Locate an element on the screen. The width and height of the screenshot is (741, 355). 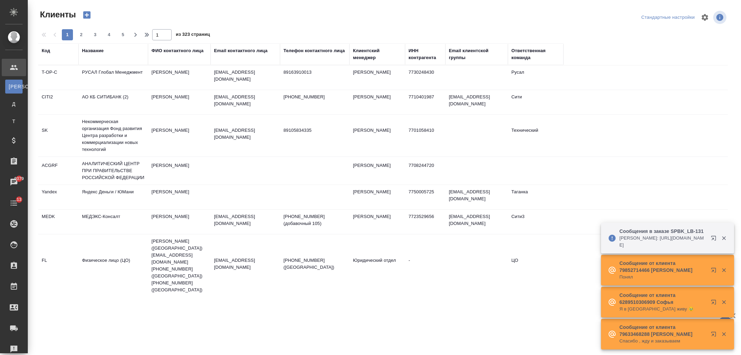
p: Сообщение от клиента 6289510306909 Софья is located at coordinates (663, 298).